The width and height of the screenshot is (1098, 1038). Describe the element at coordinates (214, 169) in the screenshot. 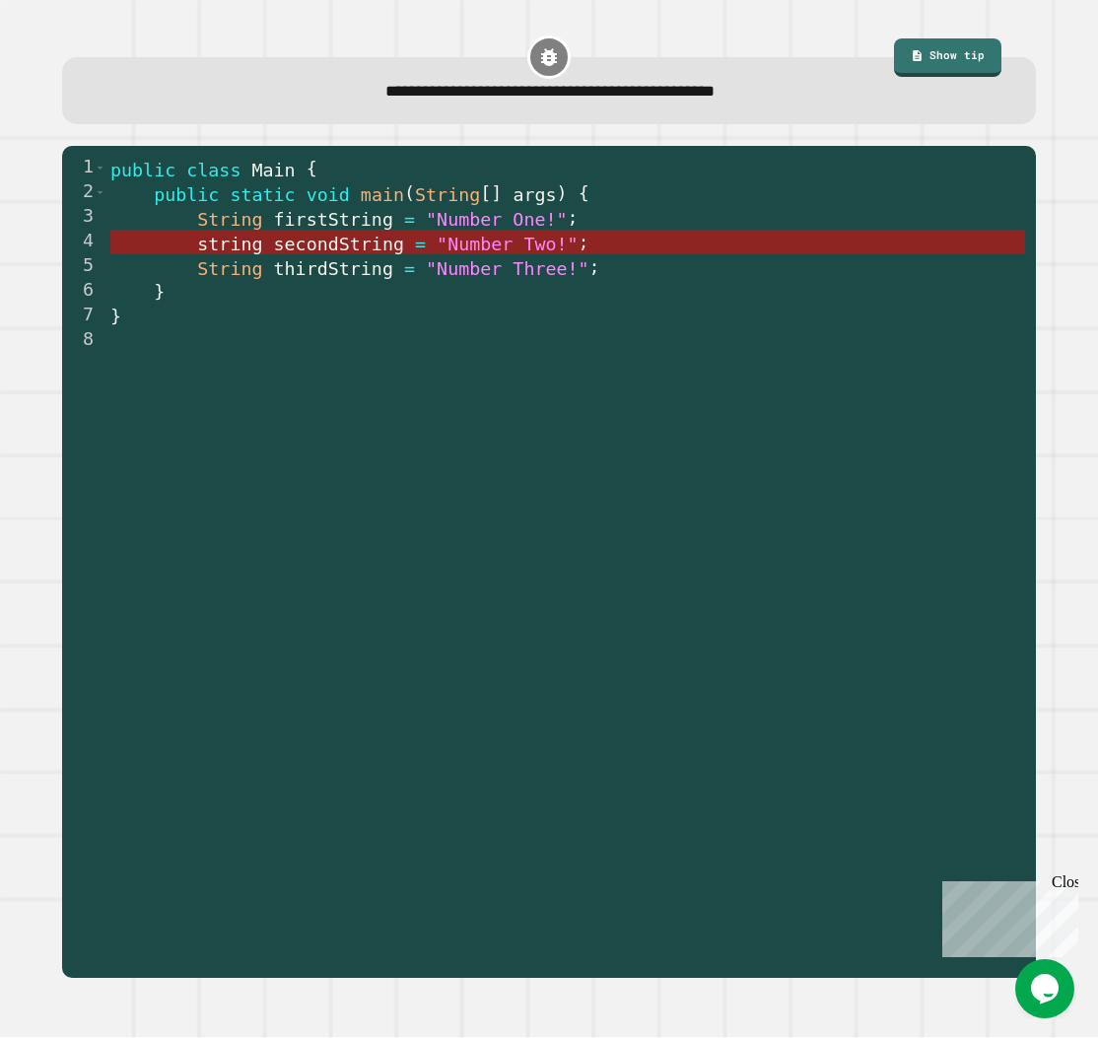

I see `span: class` at that location.